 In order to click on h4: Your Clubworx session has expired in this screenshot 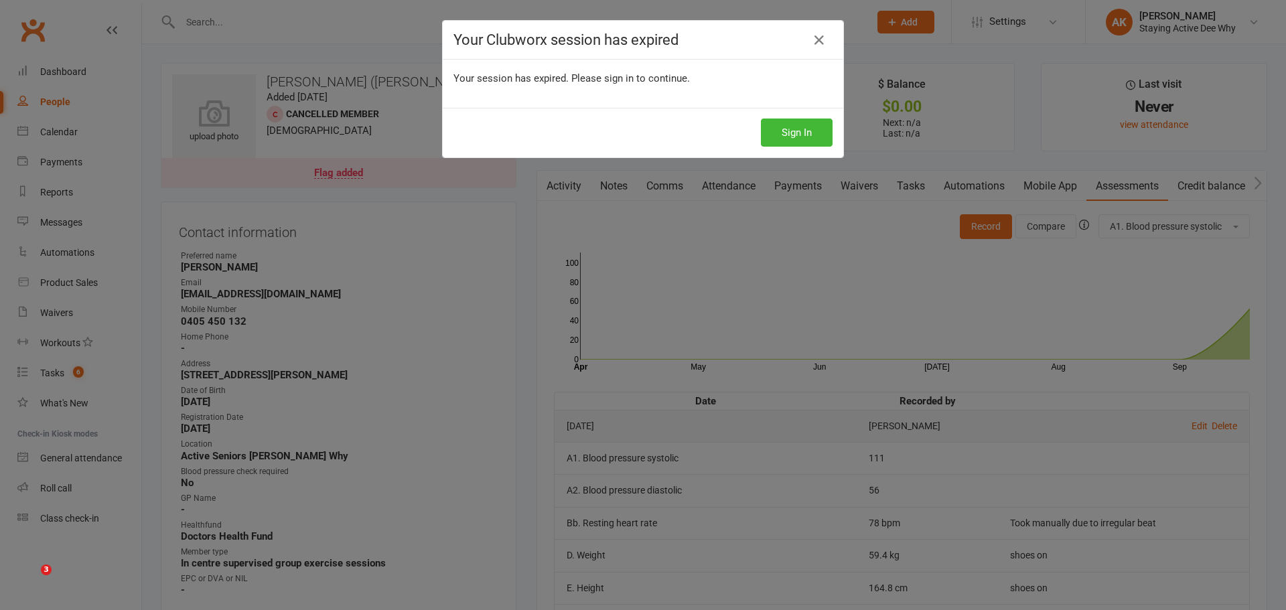, I will do `click(643, 40)`.